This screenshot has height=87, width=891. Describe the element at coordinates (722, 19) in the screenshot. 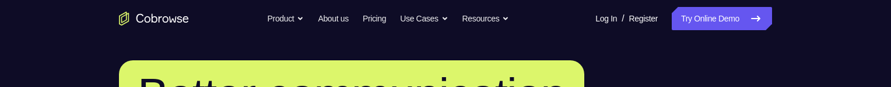

I see `a: Try Online Demo` at that location.